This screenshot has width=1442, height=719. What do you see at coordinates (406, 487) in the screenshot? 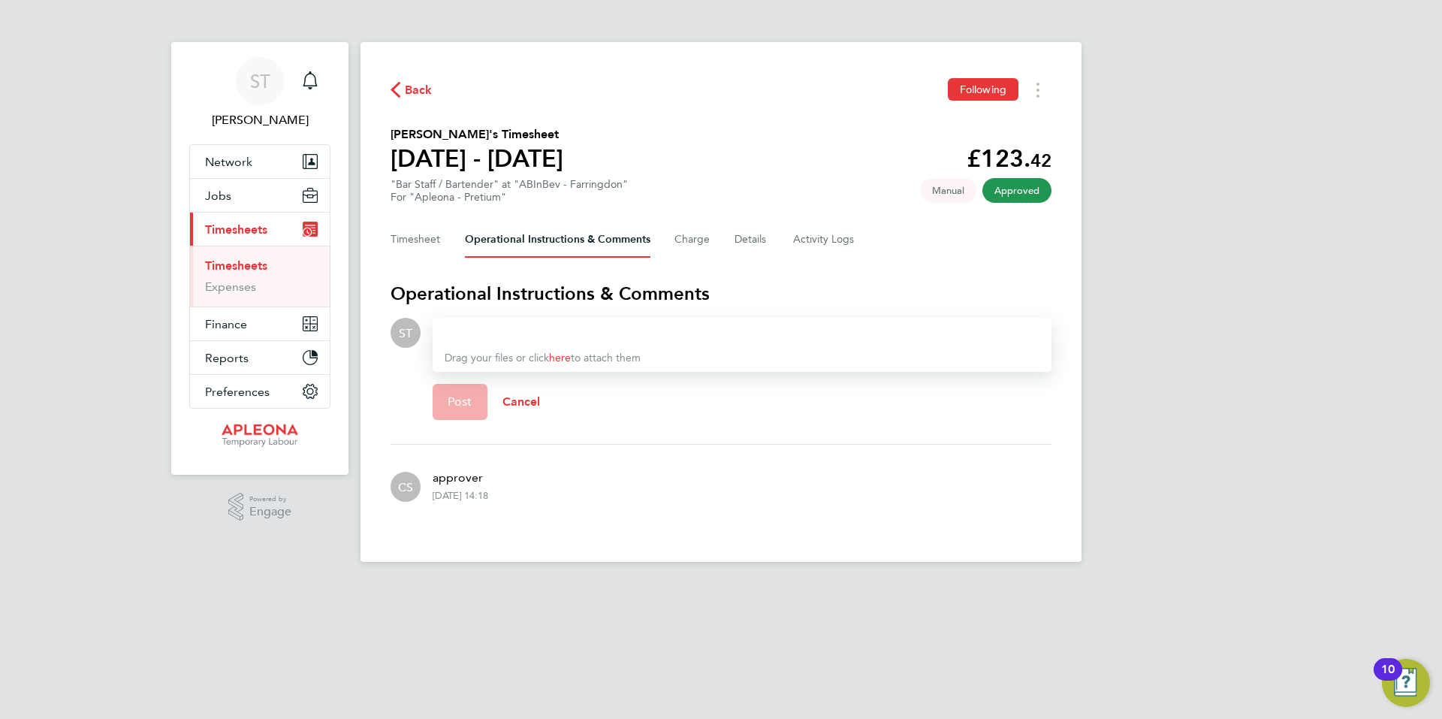
I see `div: Charlie Steel` at bounding box center [406, 487].